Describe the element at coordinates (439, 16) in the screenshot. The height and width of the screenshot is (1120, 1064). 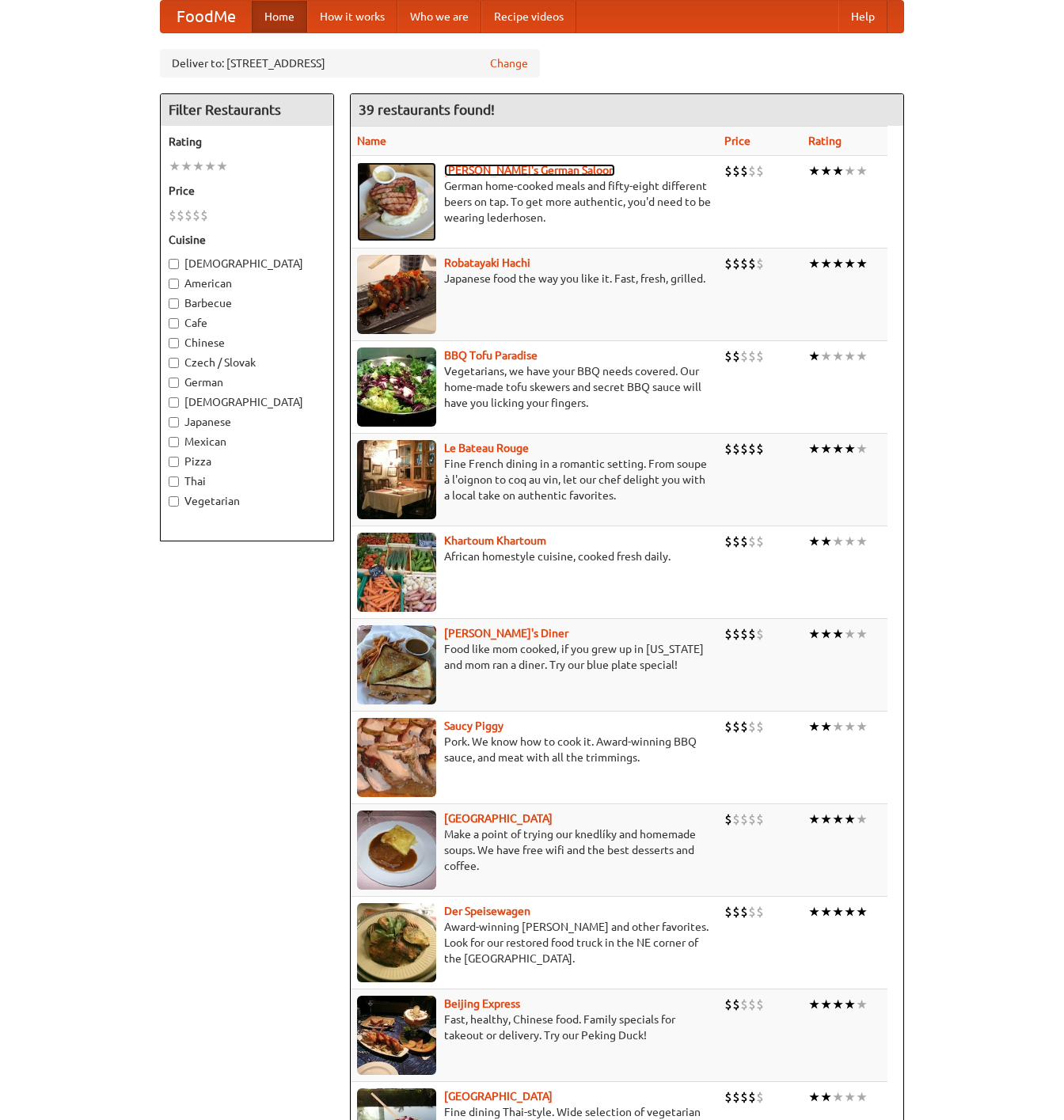
I see `a: Who we are` at that location.